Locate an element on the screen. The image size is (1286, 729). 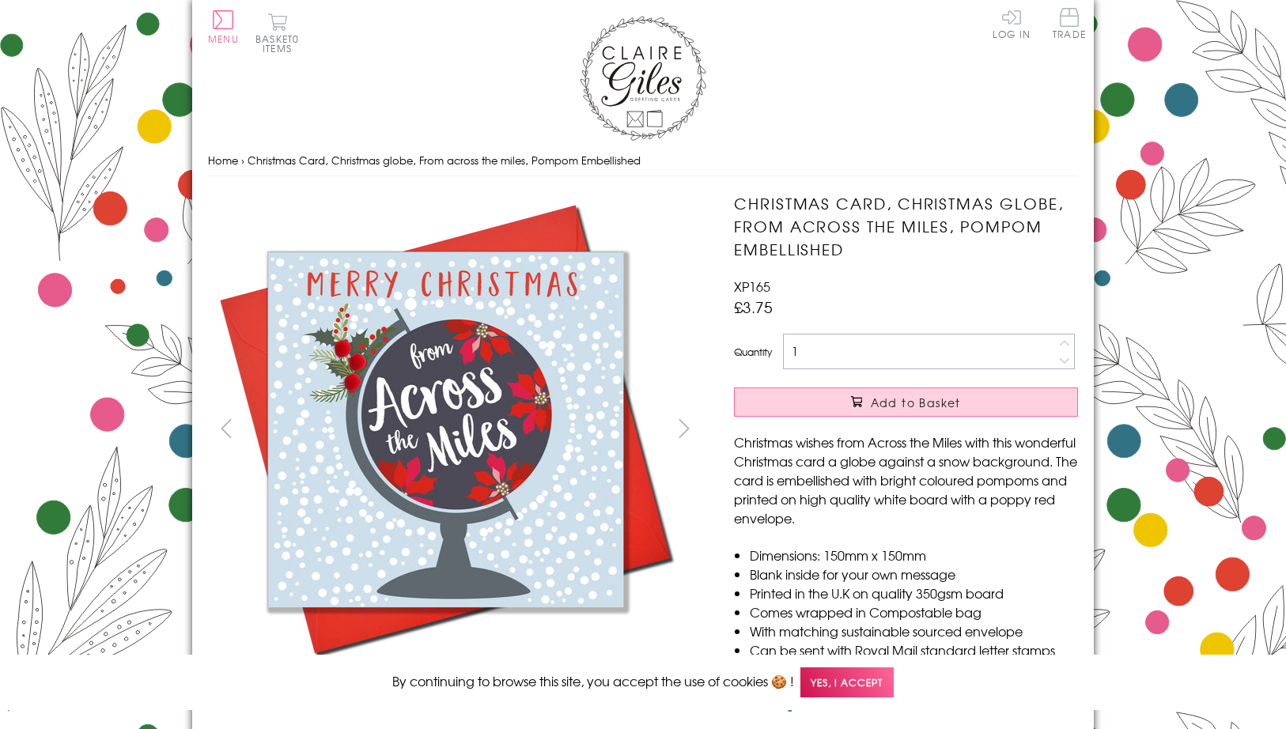
nav: breadcrumbs is located at coordinates (643, 161).